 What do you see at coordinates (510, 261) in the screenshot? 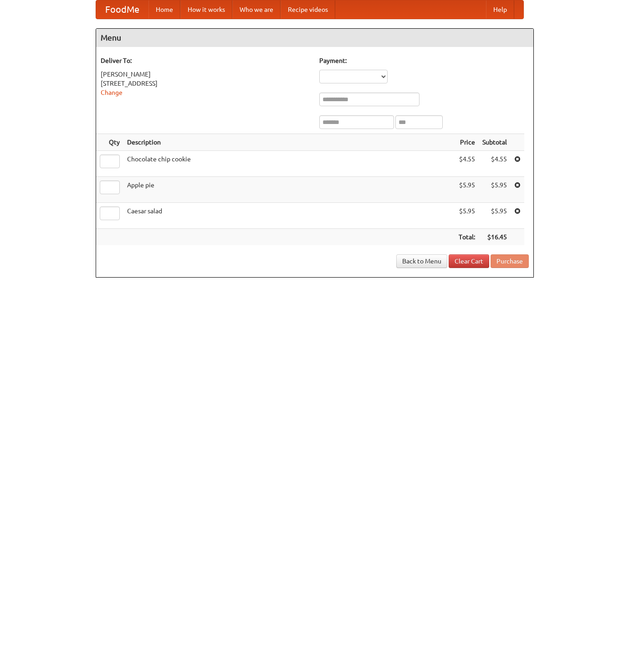
I see `button: Purchase` at bounding box center [510, 261].